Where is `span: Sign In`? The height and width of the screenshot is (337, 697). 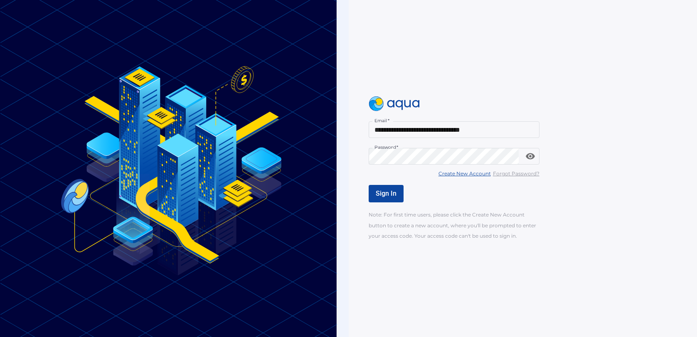
span: Sign In is located at coordinates (386, 193).